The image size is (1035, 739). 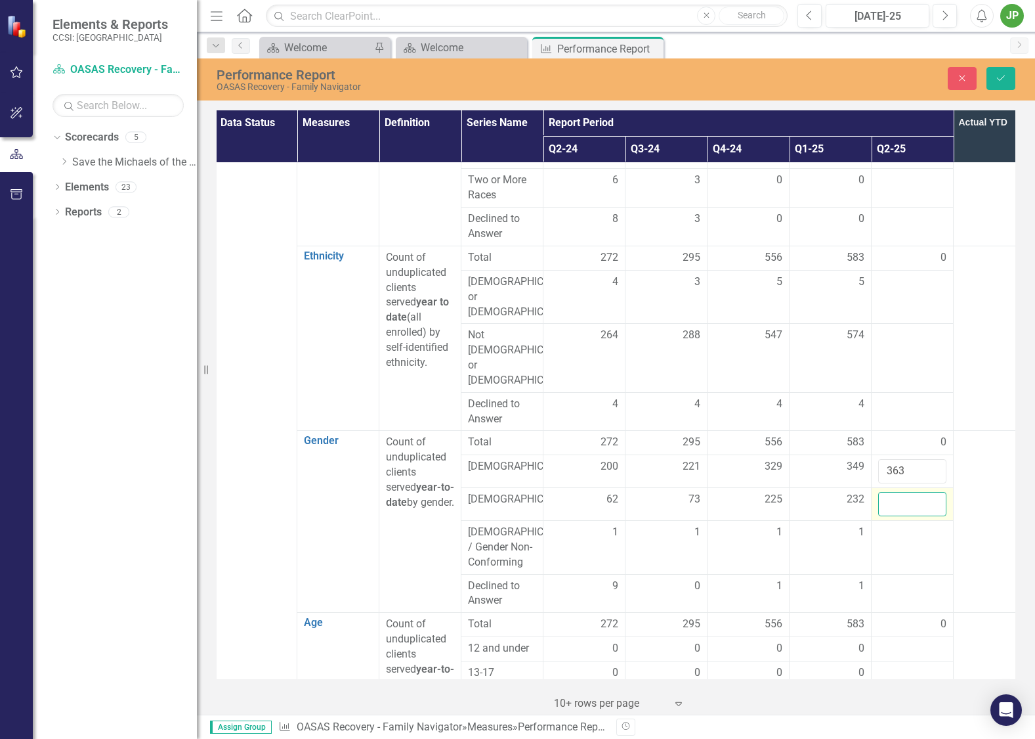 I want to click on a: Age, so click(x=338, y=622).